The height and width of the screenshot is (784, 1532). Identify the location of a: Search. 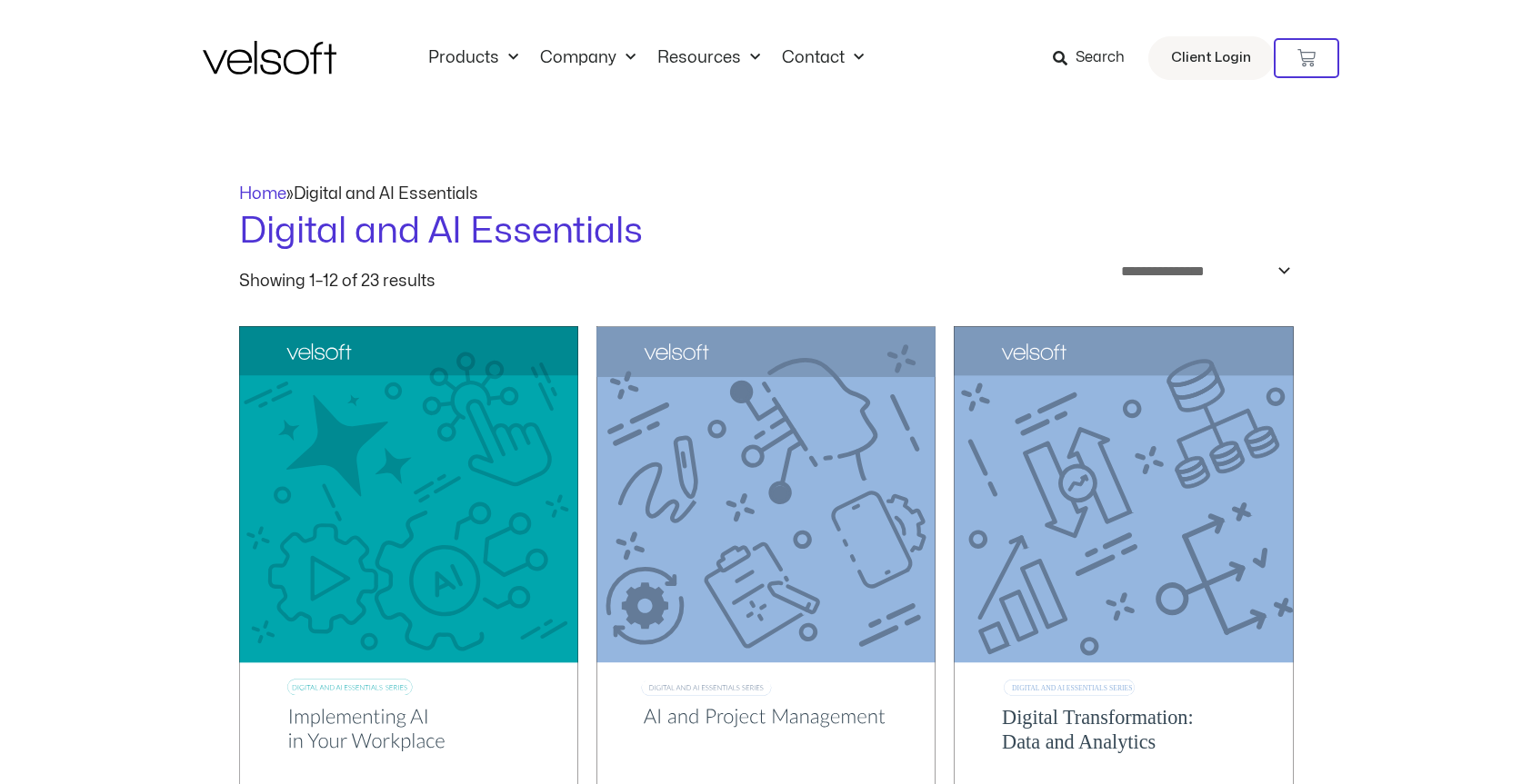
(1095, 59).